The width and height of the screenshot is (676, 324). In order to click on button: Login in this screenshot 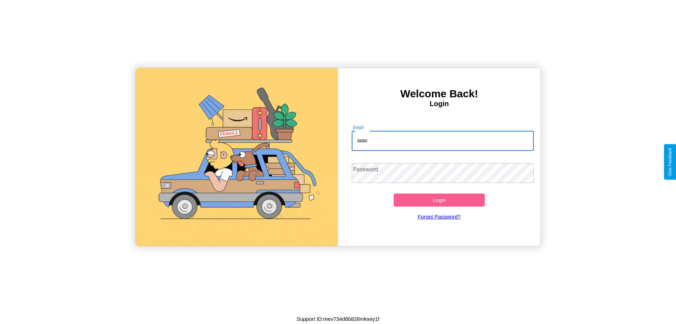, I will do `click(439, 200)`.